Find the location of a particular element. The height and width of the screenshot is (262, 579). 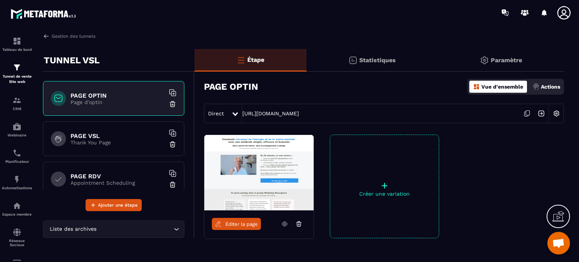

p: Espace membre is located at coordinates (17, 214).